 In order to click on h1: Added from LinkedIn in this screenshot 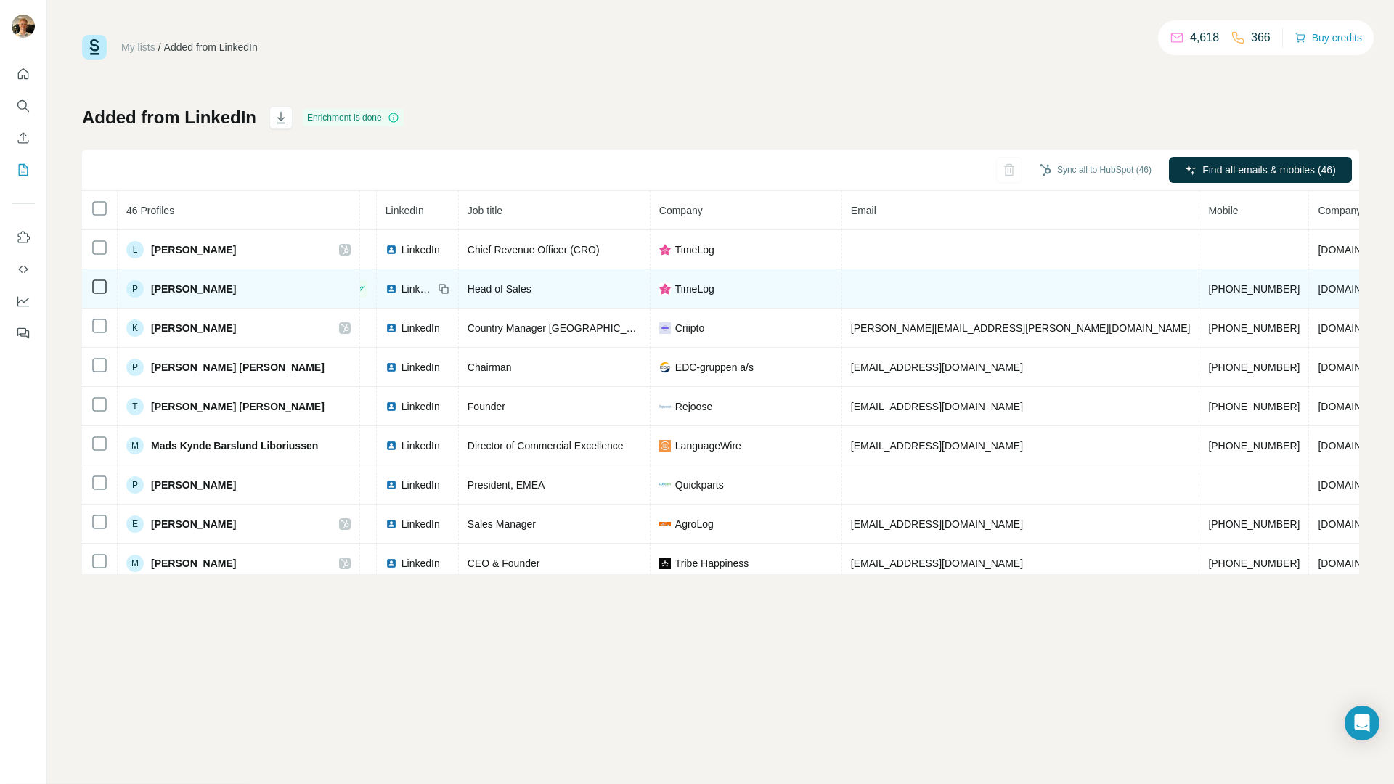, I will do `click(169, 118)`.